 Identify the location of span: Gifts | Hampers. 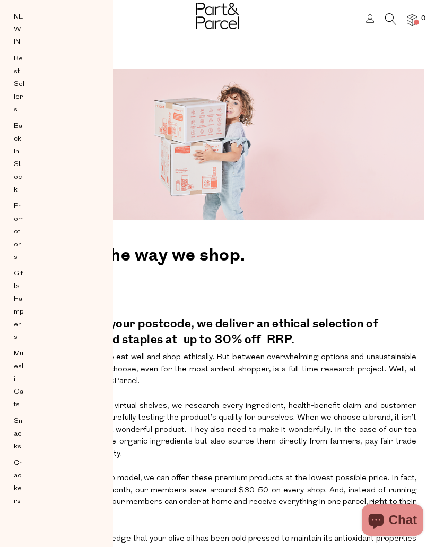
(19, 305).